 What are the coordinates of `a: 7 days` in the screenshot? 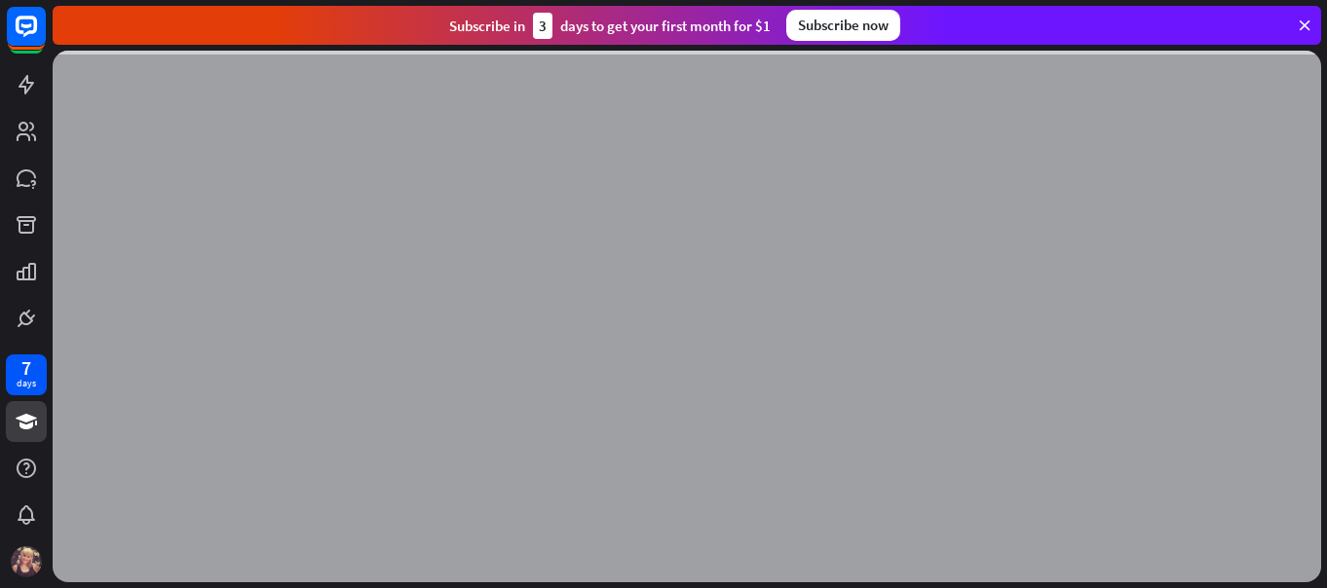 It's located at (26, 375).